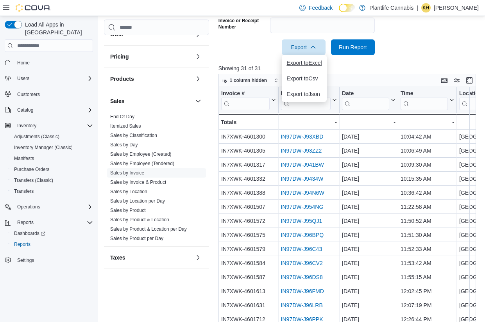 The image size is (485, 322). Describe the element at coordinates (29, 95) in the screenshot. I see `a: Customers` at that location.